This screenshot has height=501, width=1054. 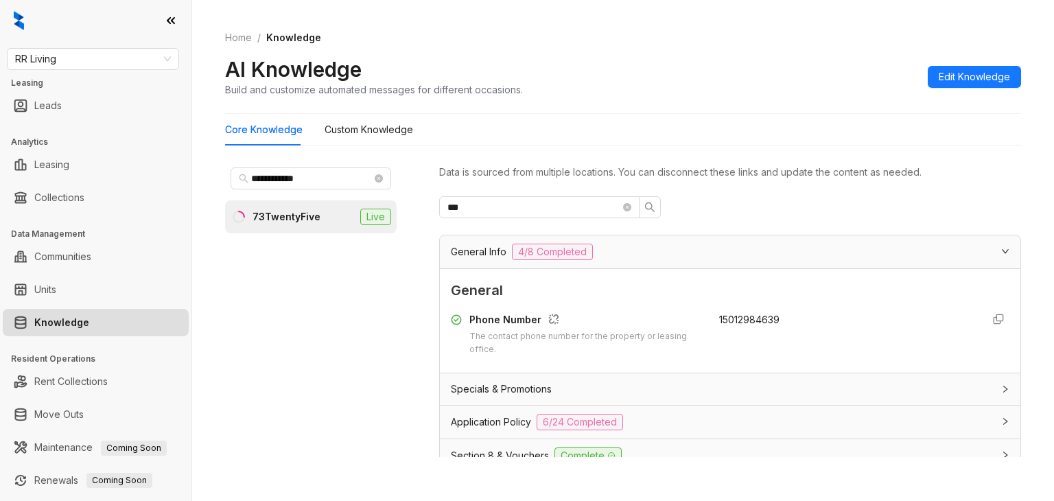 What do you see at coordinates (586, 321) in the screenshot?
I see `div: Phone Number` at bounding box center [586, 321].